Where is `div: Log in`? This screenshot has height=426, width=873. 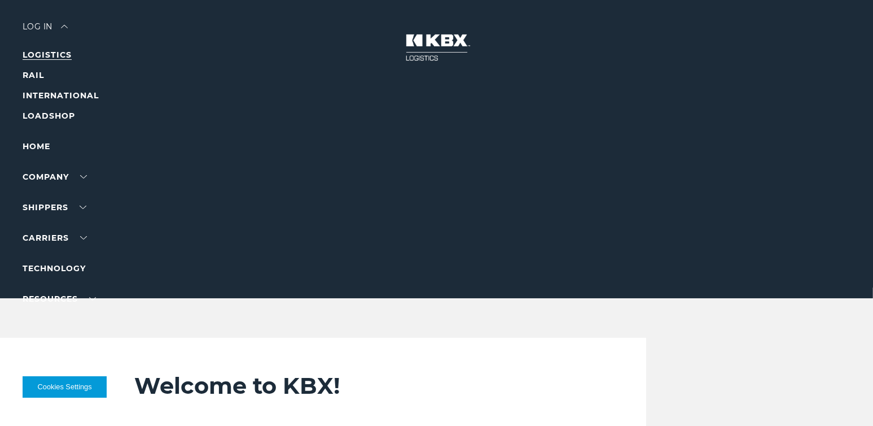
div: Log in is located at coordinates (45, 30).